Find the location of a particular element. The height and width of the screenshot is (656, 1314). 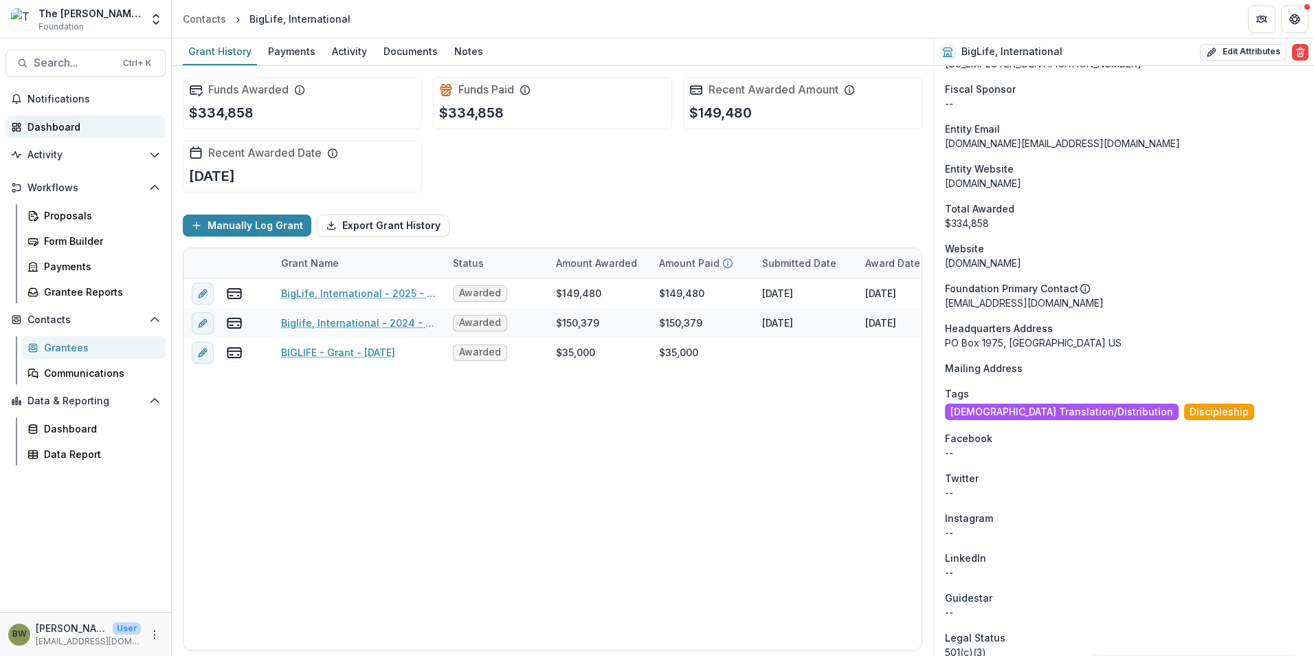

button: Partners is located at coordinates (1262, 19).